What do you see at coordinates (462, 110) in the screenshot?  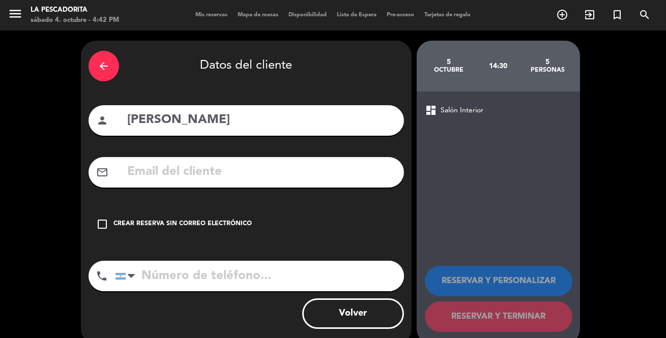 I see `span: Salón Interior` at bounding box center [462, 110].